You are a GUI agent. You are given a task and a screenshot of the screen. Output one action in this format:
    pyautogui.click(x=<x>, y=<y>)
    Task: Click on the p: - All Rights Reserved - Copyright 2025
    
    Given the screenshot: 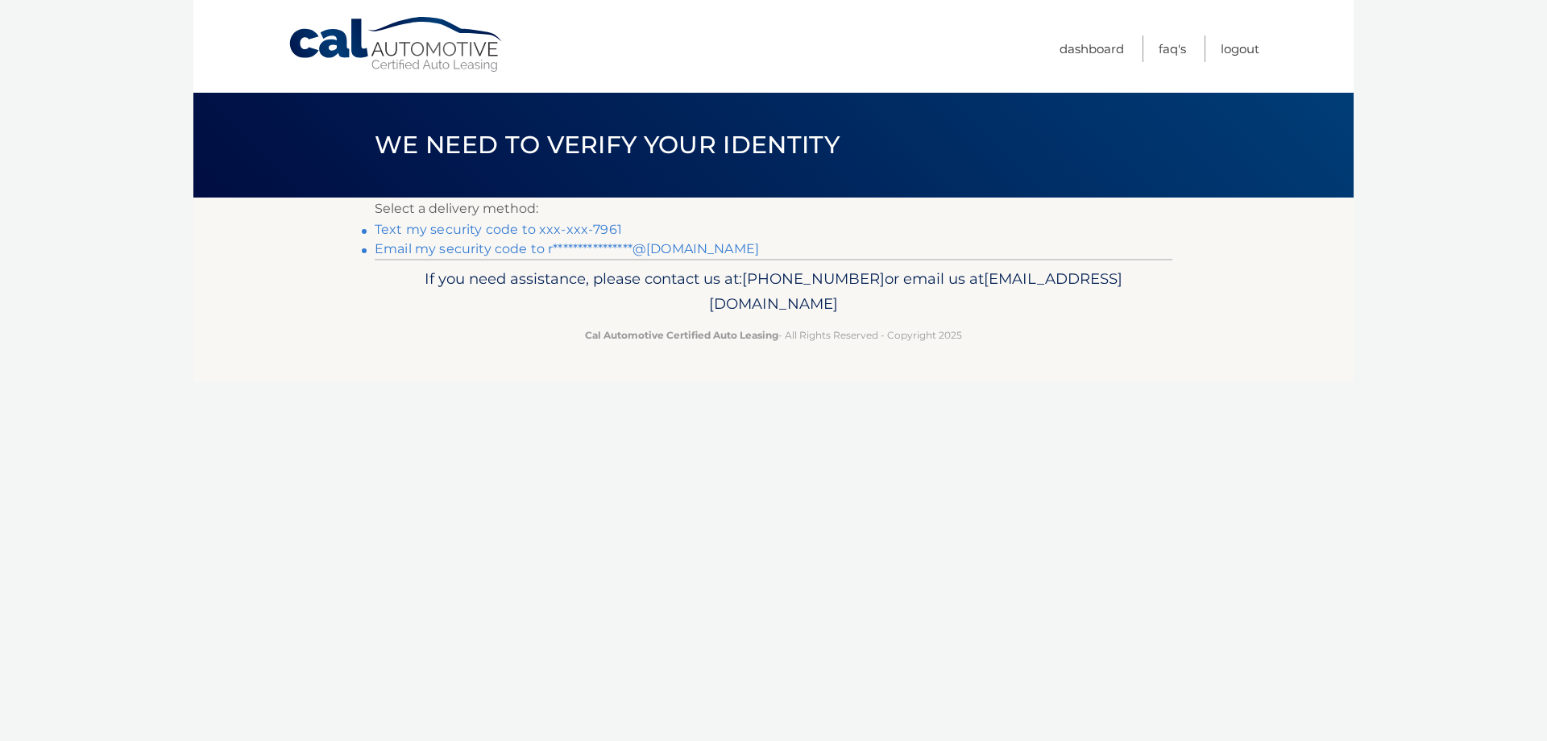 What is the action you would take?
    pyautogui.click(x=774, y=334)
    